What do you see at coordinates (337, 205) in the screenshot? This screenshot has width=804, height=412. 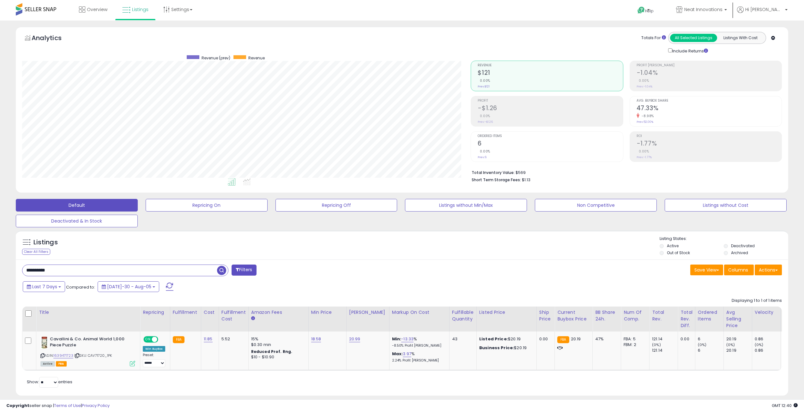 I see `button: Repricing Off` at bounding box center [337, 205].